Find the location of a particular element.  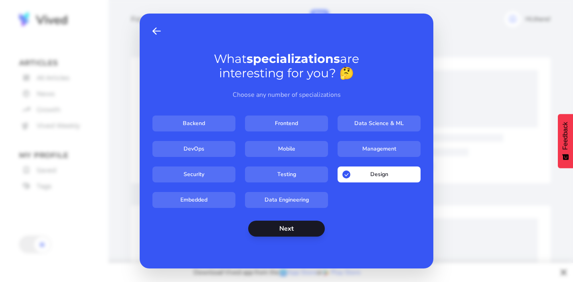

input: Mobile is located at coordinates (286, 149).